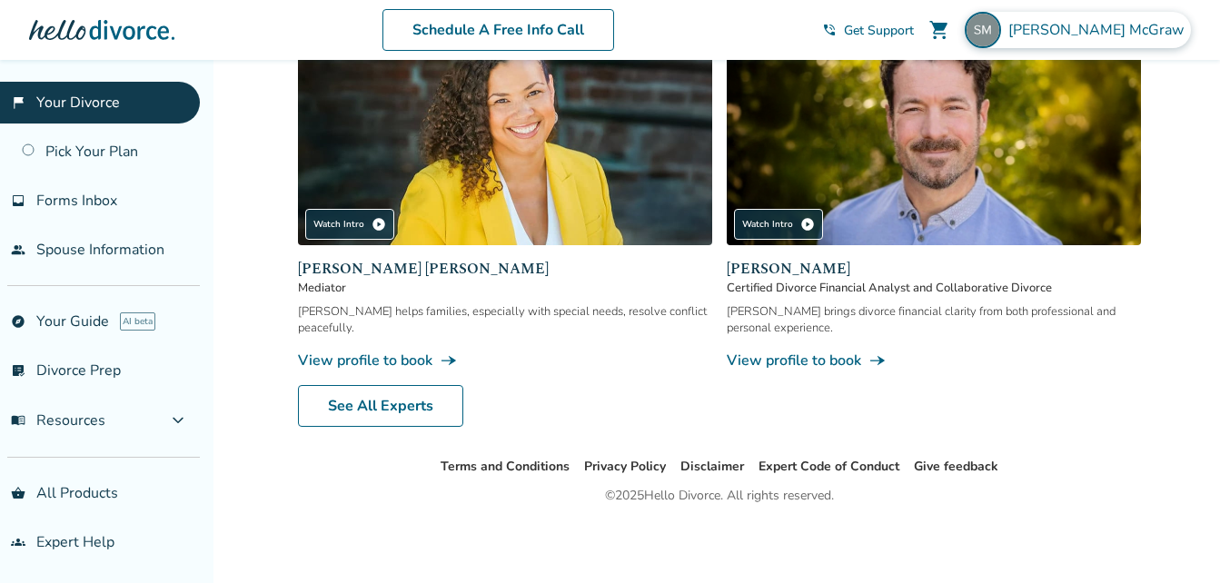  What do you see at coordinates (1174, 540) in the screenshot?
I see `div: Chat Widget` at bounding box center [1174, 540].